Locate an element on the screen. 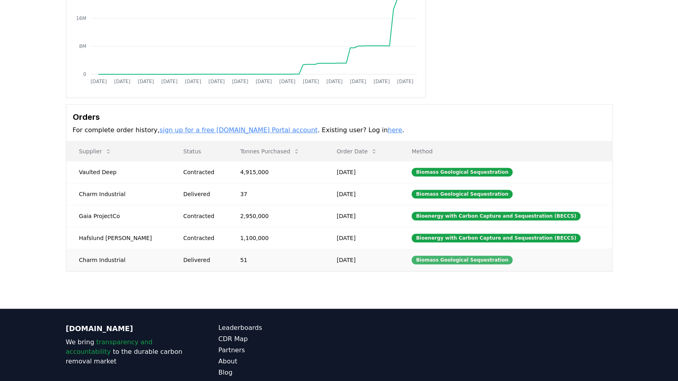 Image resolution: width=678 pixels, height=381 pixels. tspan: 0 is located at coordinates (85, 74).